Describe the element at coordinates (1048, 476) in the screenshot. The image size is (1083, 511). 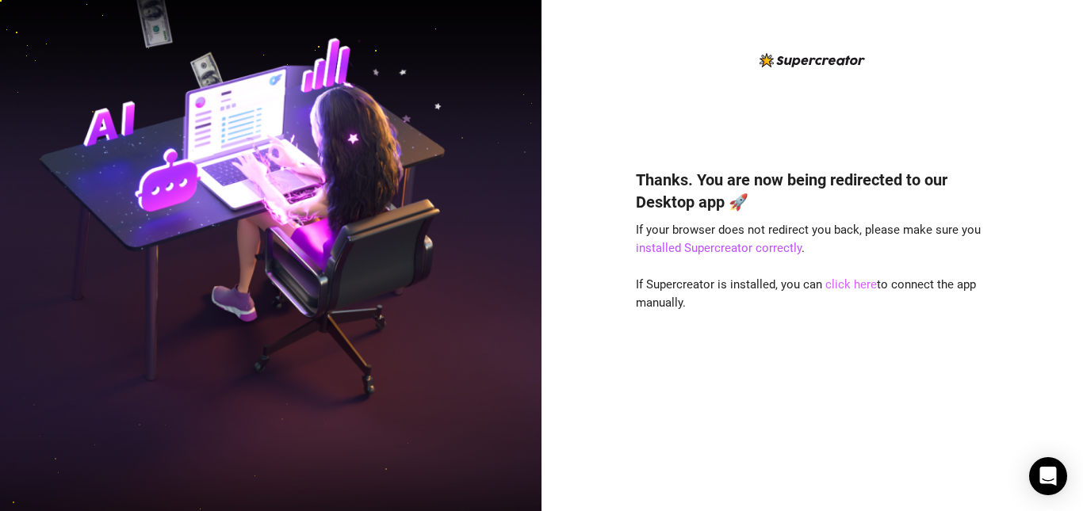
I see `div: Open Intercom Messenger` at that location.